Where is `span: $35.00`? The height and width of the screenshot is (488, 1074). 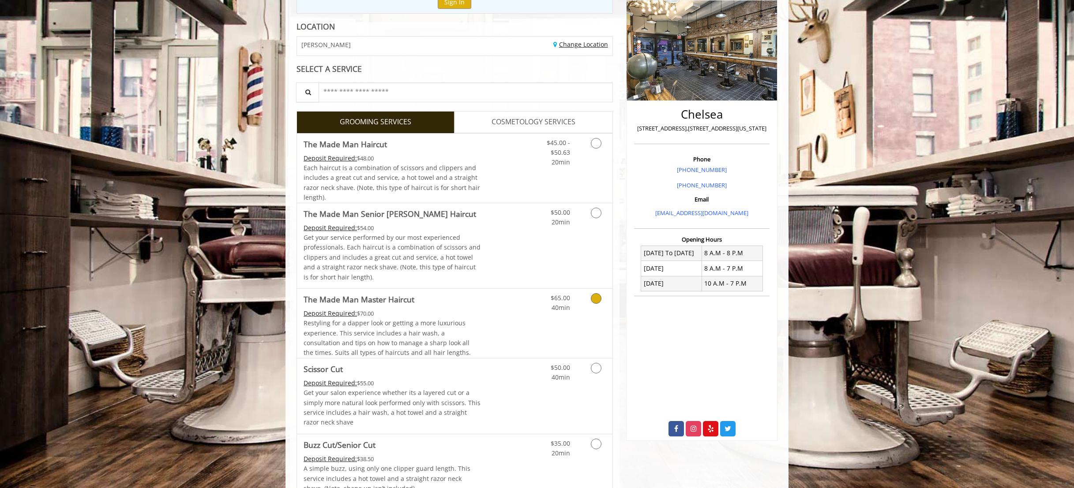 span: $35.00 is located at coordinates (560, 443).